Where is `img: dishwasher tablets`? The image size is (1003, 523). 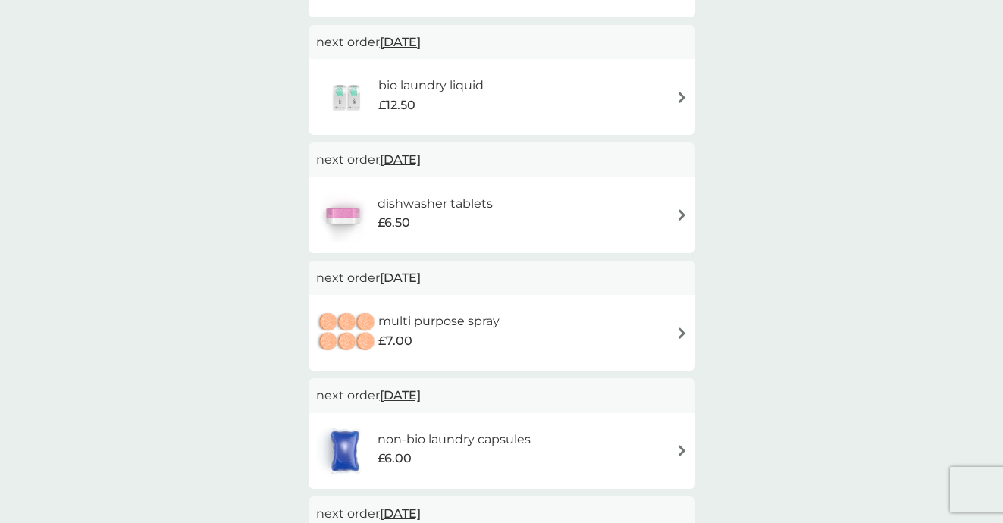
img: dishwasher tablets is located at coordinates (343, 215).